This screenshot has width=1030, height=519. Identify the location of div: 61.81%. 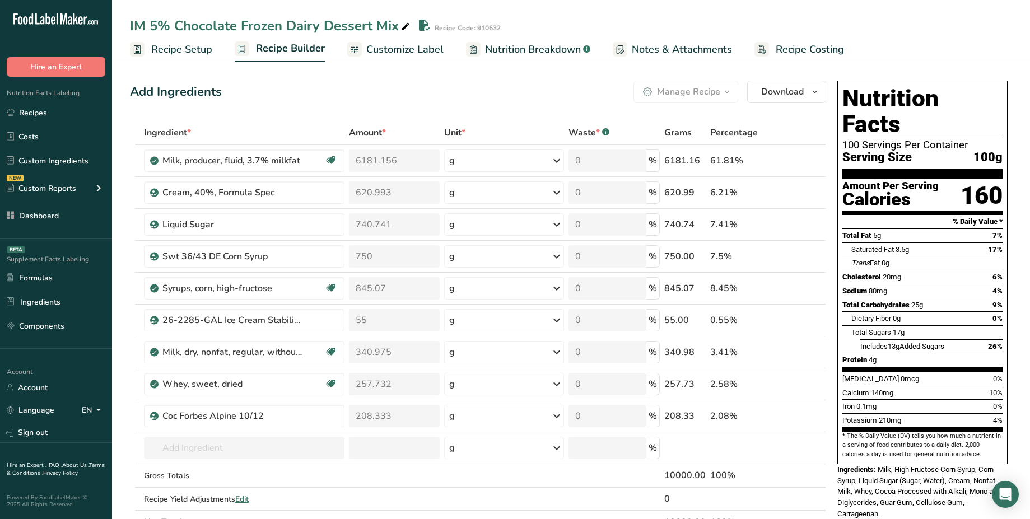
(742, 161).